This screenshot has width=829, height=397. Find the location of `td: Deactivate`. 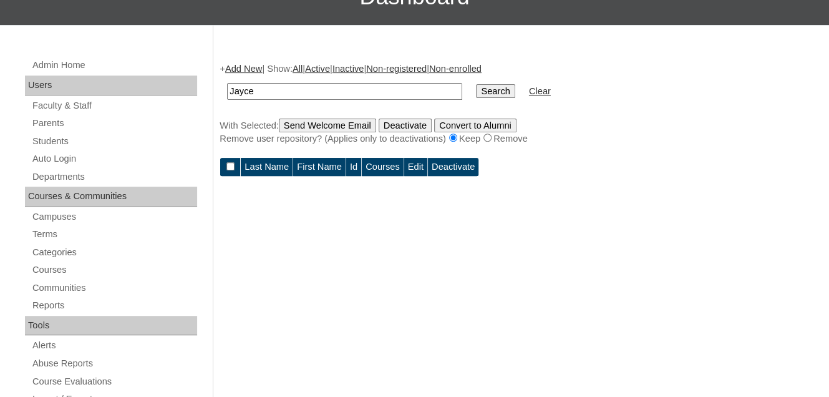

td: Deactivate is located at coordinates (453, 167).